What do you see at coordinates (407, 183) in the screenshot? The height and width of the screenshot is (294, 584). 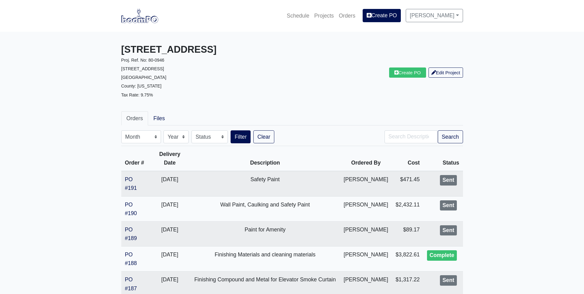 I see `td: $471.45` at bounding box center [407, 183].